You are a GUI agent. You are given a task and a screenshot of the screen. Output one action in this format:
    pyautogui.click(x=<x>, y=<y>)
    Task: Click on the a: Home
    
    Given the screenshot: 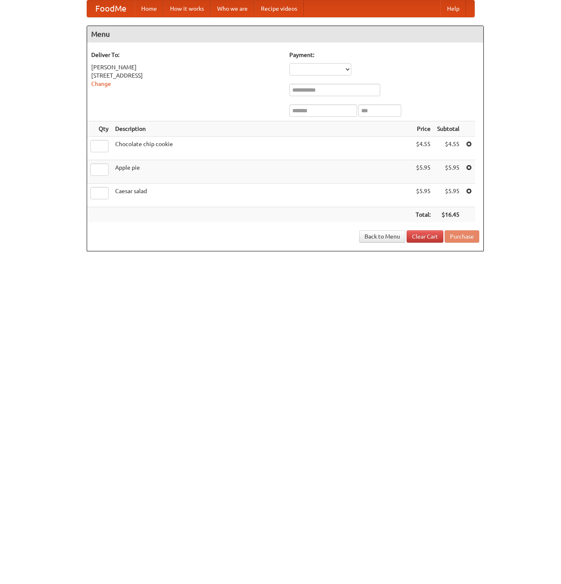 What is the action you would take?
    pyautogui.click(x=149, y=9)
    